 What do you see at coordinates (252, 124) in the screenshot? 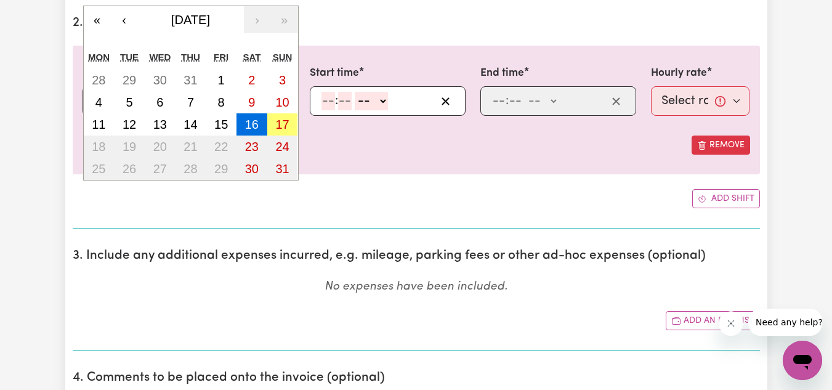
I see `abbr: August 16, 2025` at bounding box center [252, 124].